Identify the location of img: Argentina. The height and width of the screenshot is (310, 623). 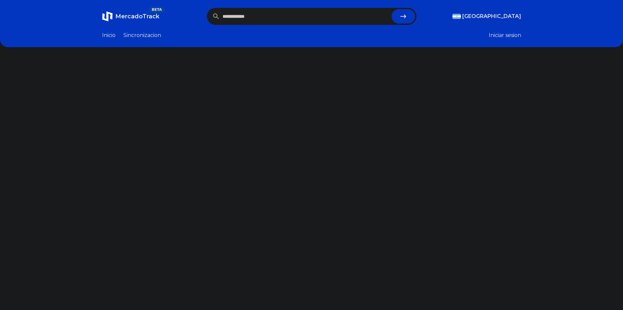
(457, 16).